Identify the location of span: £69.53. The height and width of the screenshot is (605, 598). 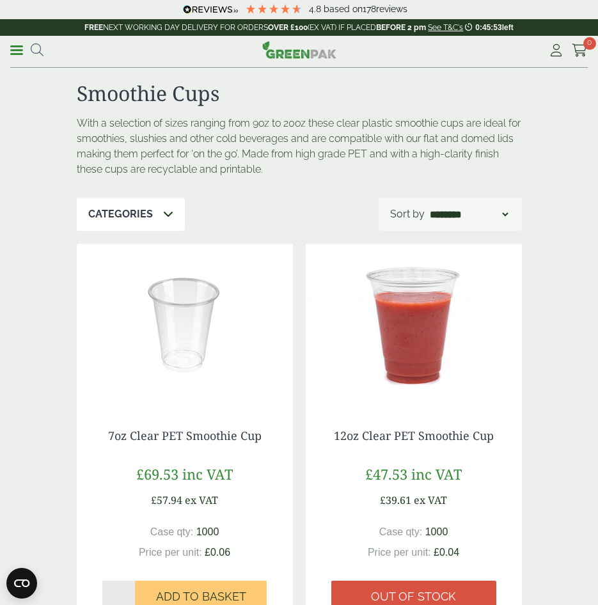
(157, 474).